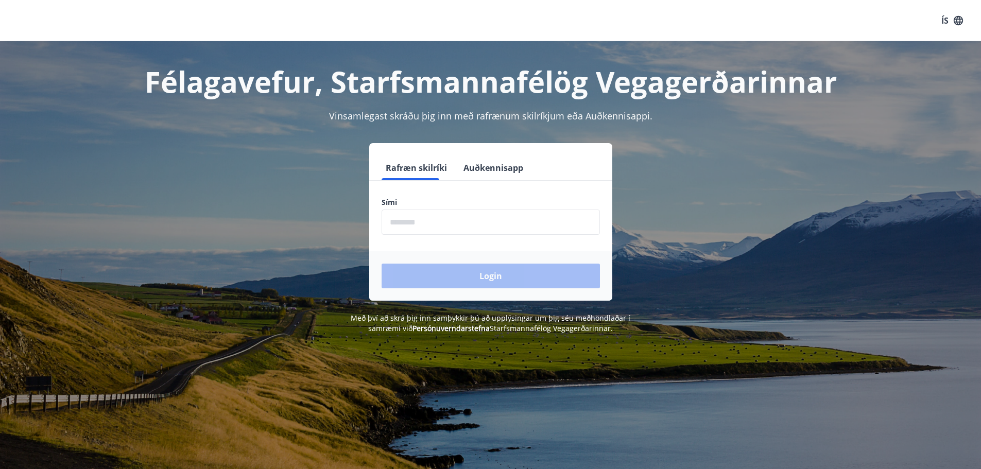 The image size is (981, 469). What do you see at coordinates (491, 81) in the screenshot?
I see `h1: Félagavefur, Starfsmannafélög Vegagerðarinnar` at bounding box center [491, 81].